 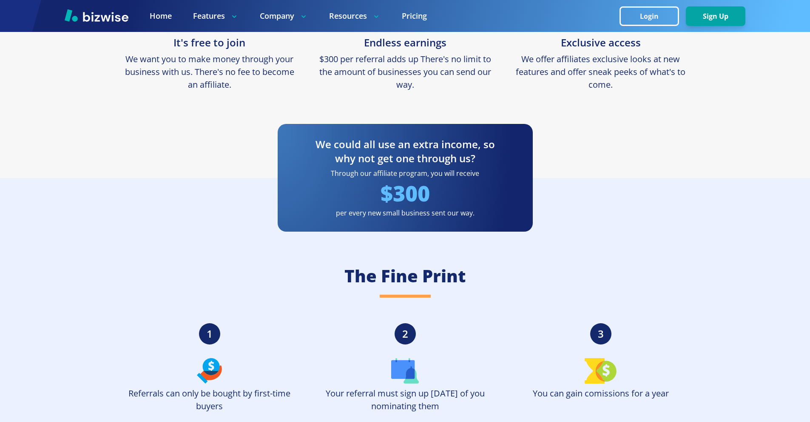 I want to click on h3: Exclusive access, so click(x=601, y=43).